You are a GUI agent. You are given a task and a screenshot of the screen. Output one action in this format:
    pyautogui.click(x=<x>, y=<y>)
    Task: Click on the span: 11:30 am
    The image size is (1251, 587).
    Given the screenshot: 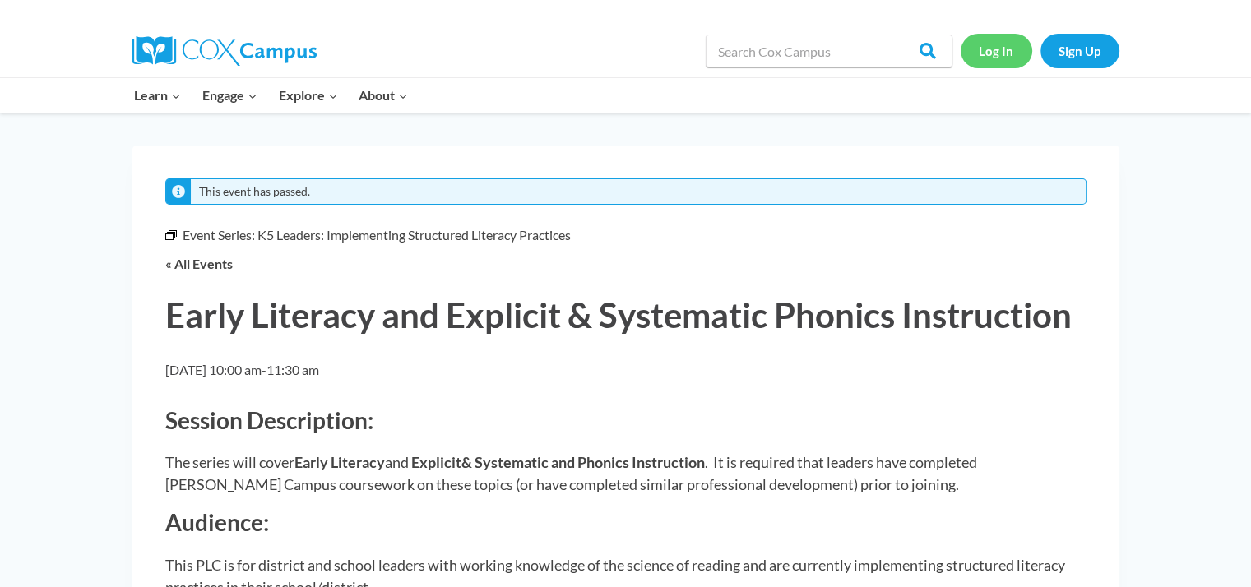 What is the action you would take?
    pyautogui.click(x=293, y=369)
    